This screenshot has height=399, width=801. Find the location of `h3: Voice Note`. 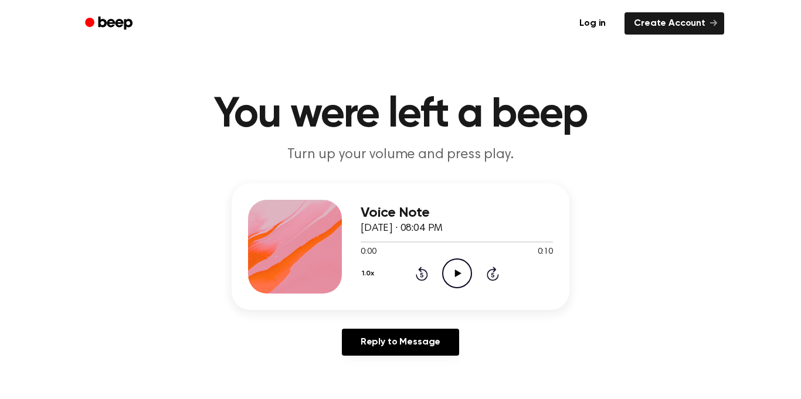

h3: Voice Note is located at coordinates (457, 213).